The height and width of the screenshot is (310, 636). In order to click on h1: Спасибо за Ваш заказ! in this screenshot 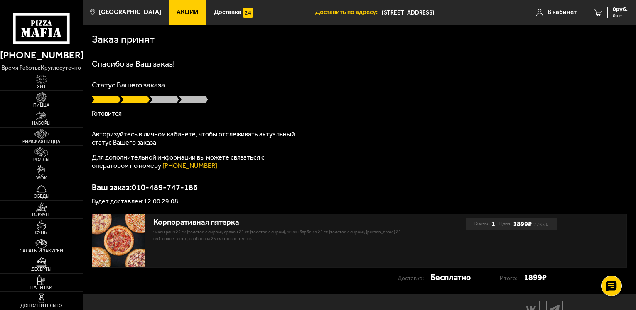, I will do `click(359, 64)`.